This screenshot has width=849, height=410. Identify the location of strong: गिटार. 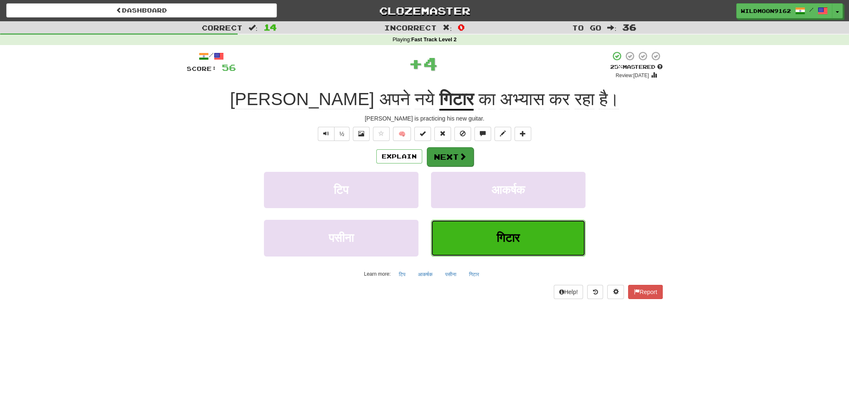
(456, 100).